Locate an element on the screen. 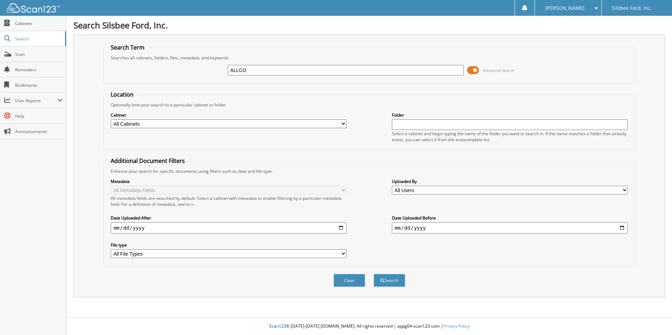 The height and width of the screenshot is (335, 672). a: here is located at coordinates (189, 204).